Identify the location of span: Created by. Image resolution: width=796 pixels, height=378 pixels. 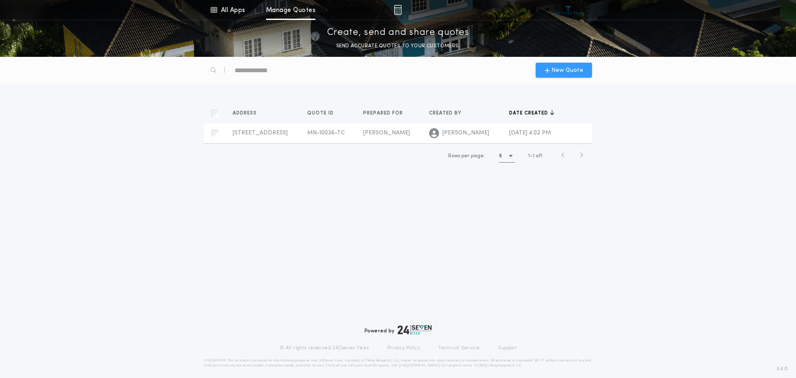
(446, 113).